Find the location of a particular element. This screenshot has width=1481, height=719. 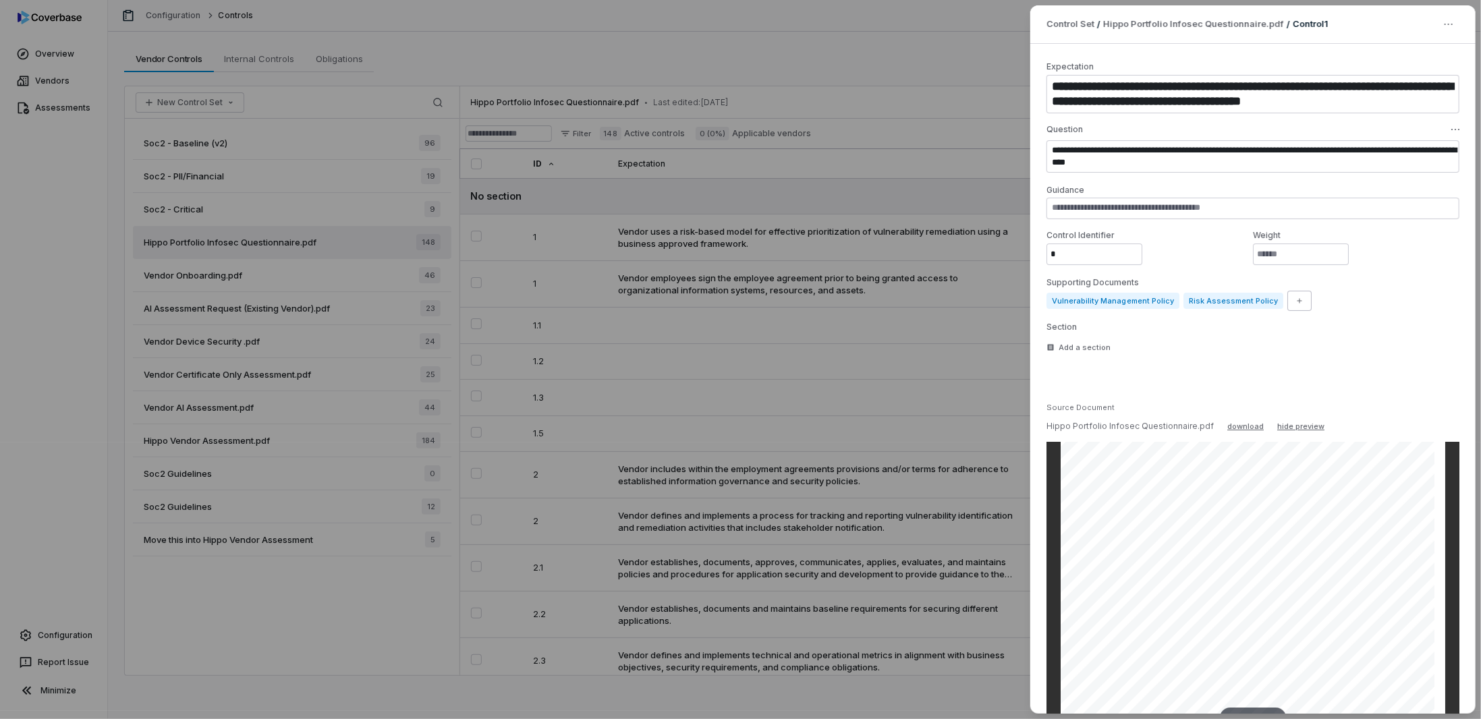

label: Section is located at coordinates (1253, 327).